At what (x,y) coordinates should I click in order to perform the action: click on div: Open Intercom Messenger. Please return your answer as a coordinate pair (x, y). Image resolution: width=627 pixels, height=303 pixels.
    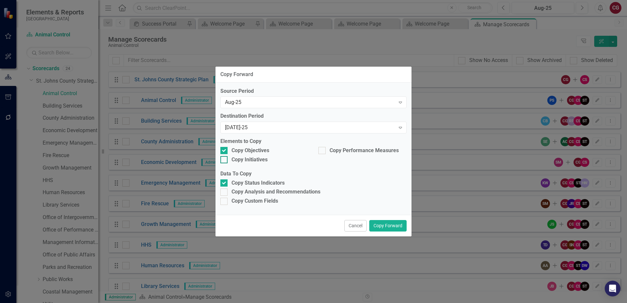
    Looking at the image, I should click on (612, 288).